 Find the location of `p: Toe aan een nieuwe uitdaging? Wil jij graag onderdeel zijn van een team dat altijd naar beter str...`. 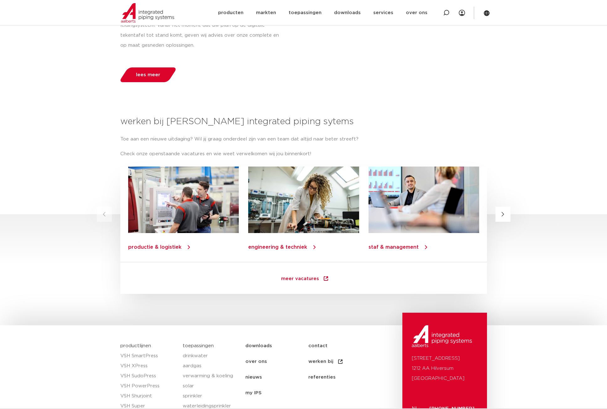

p: Toe aan een nieuwe uitdaging? Wil jij graag onderdeel zijn van een team dat altijd naar beter str... is located at coordinates (304, 139).